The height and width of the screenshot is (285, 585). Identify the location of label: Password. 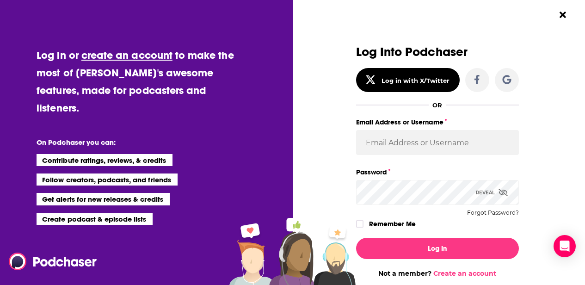
(438, 172).